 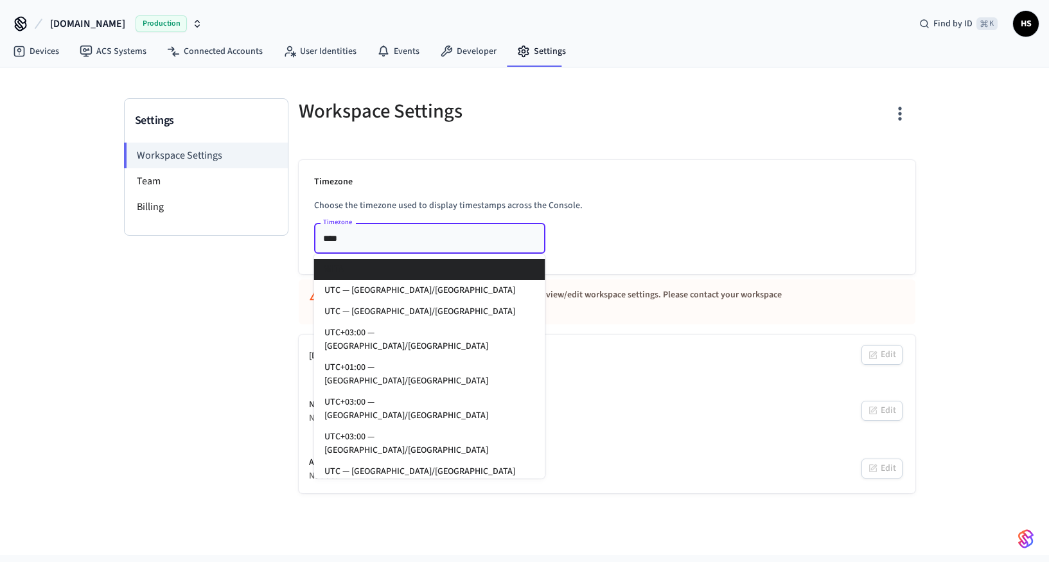 What do you see at coordinates (542, 51) in the screenshot?
I see `a: Settings` at bounding box center [542, 51].